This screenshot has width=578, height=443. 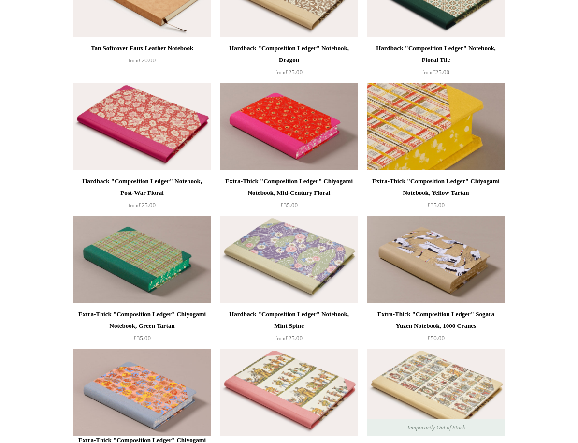 I want to click on a: Extra-Thick "Composition Ledger" Chiyogami Notebook, Green Tartan Extra-Thick "Composition Ledger..., so click(x=142, y=260).